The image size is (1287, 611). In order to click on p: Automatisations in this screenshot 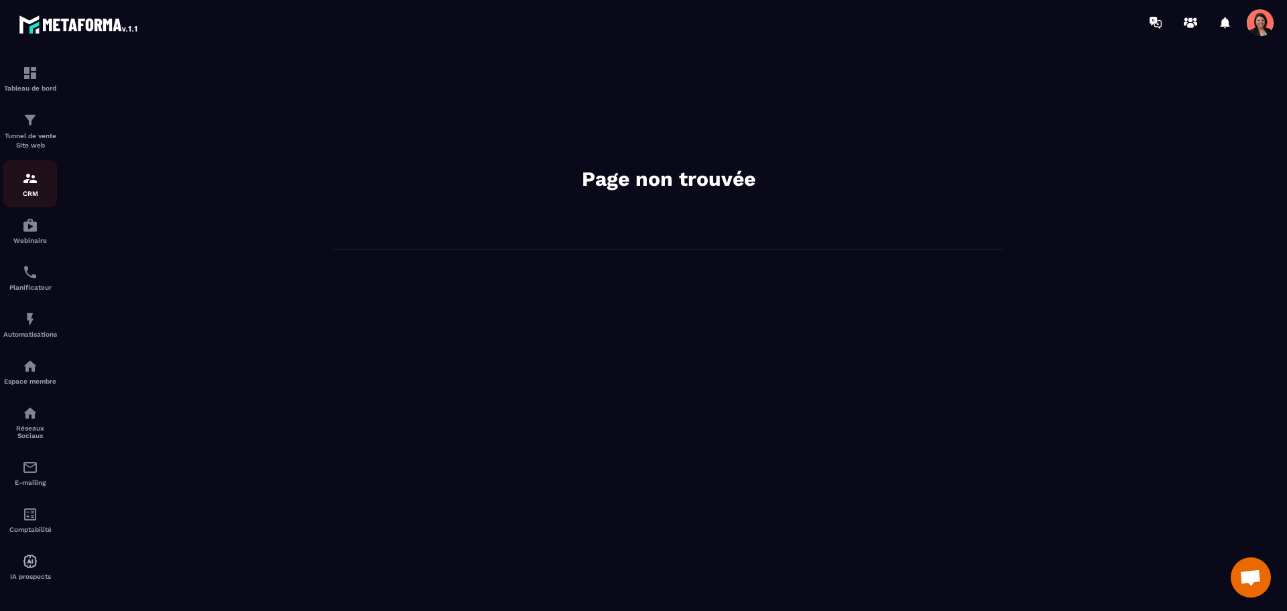, I will do `click(30, 334)`.